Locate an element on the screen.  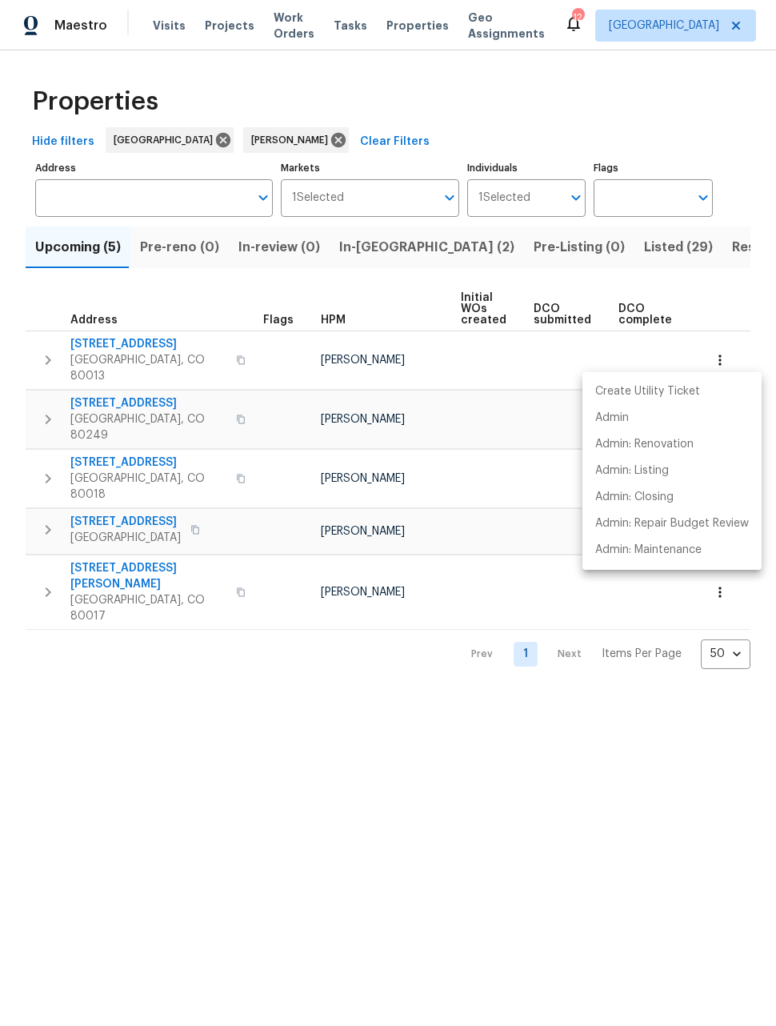
p: Create Utility Ticket is located at coordinates (648, 391).